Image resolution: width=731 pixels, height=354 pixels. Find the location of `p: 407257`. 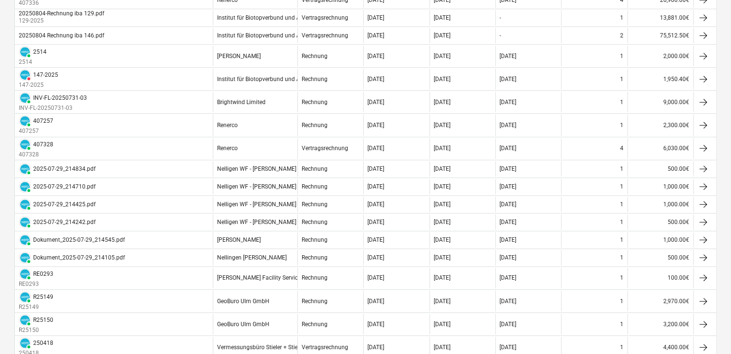

p: 407257 is located at coordinates (36, 131).